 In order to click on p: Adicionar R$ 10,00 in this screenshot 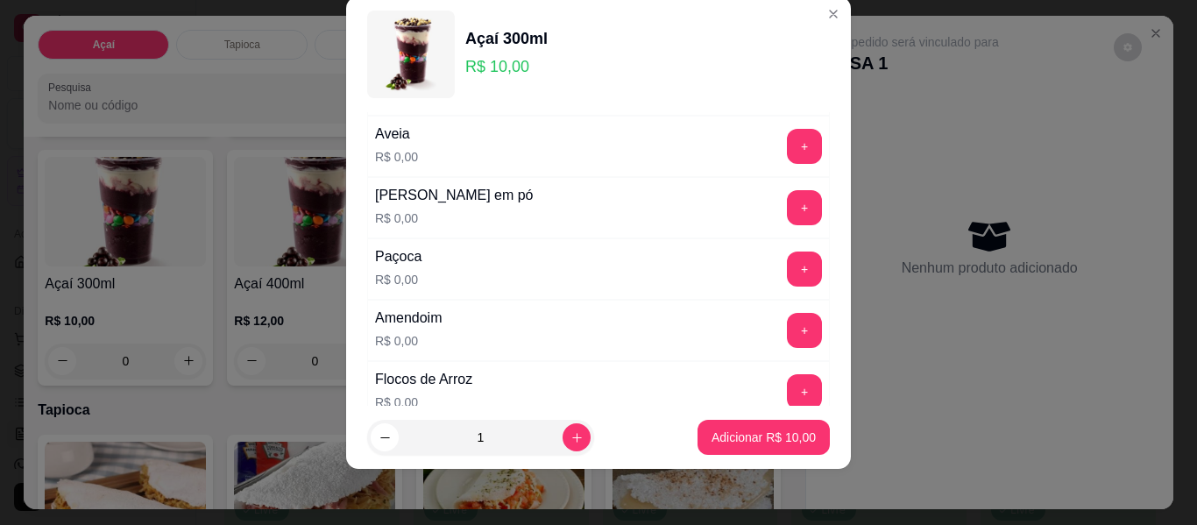, I will do `click(763, 437)`.